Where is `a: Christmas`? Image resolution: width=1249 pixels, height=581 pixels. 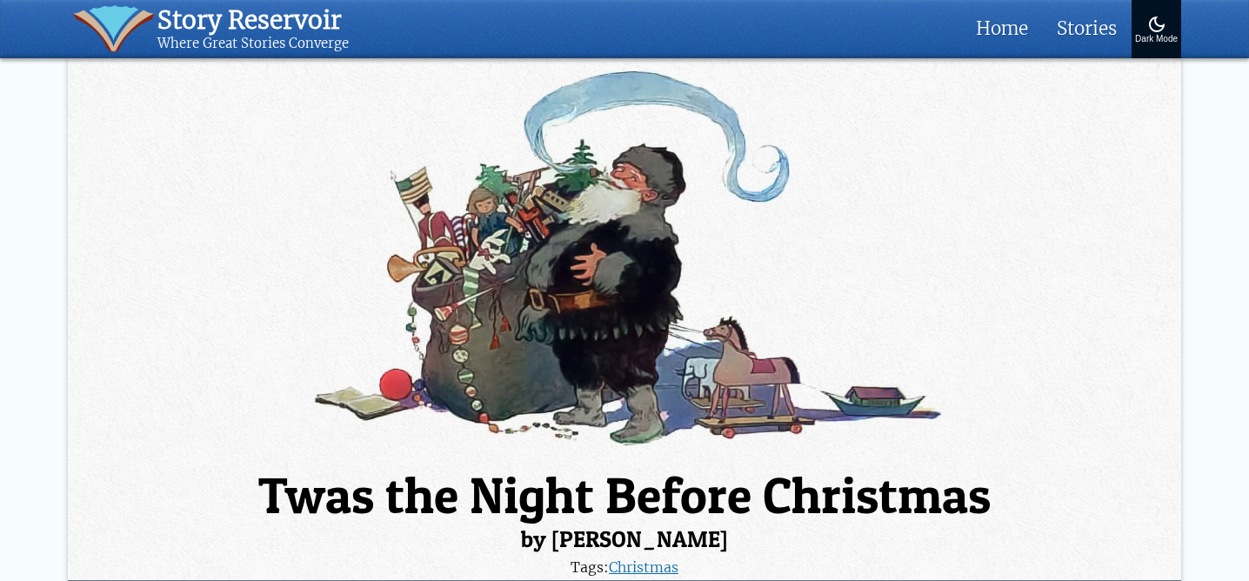 a: Christmas is located at coordinates (644, 567).